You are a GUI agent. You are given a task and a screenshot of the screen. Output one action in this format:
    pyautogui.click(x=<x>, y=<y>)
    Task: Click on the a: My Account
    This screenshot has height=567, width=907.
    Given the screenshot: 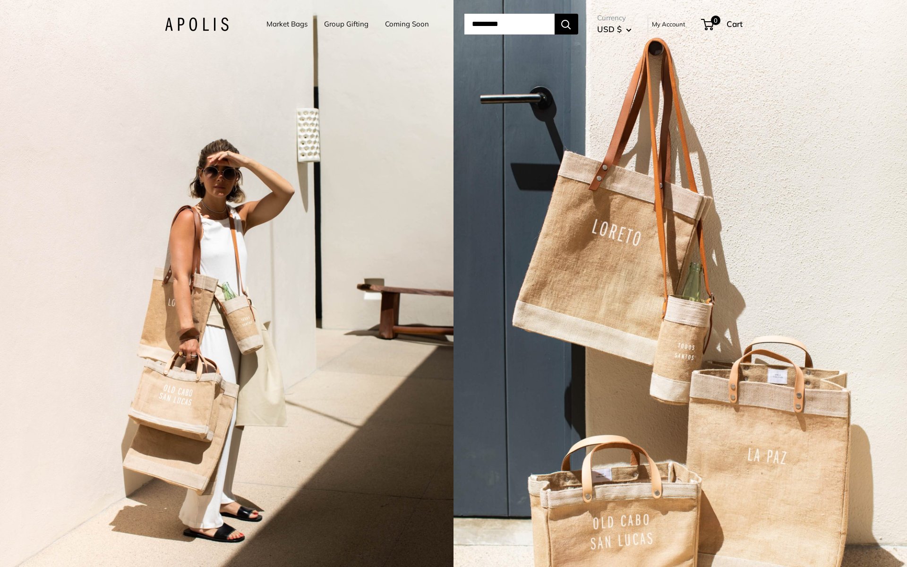 What is the action you would take?
    pyautogui.click(x=669, y=24)
    